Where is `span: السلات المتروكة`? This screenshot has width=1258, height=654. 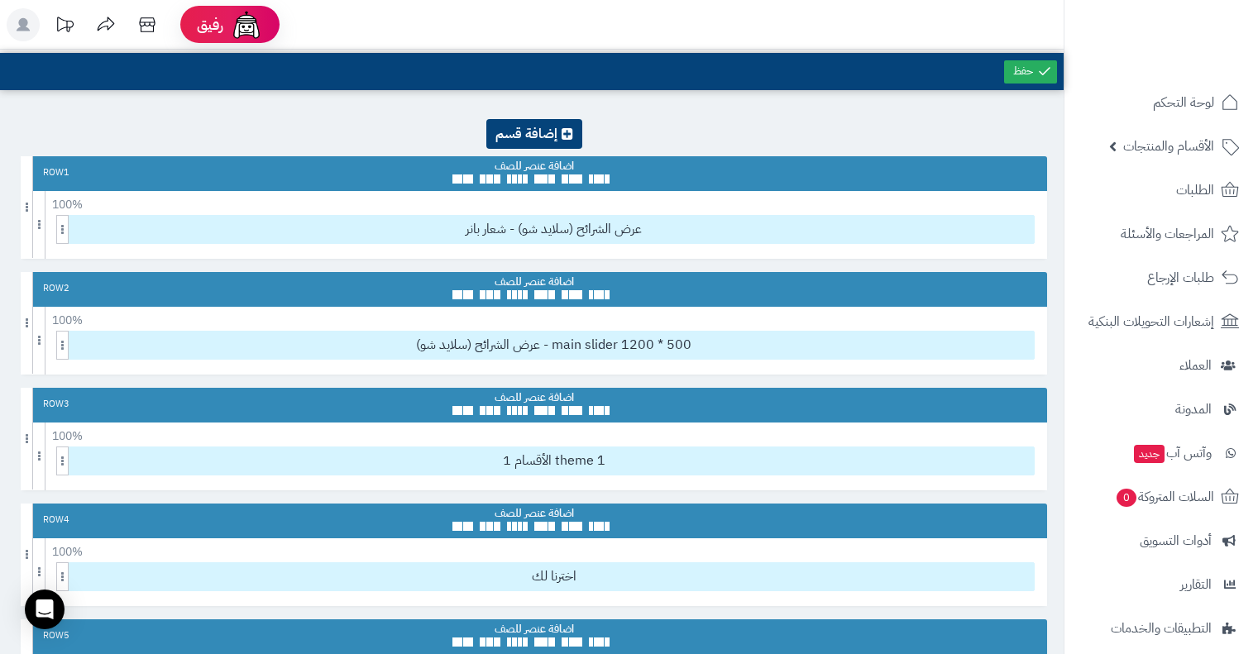
span: السلات المتروكة is located at coordinates (1165, 497).